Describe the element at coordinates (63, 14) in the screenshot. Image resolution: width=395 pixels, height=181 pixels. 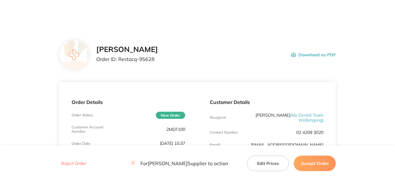
I see `a: Restocq logo` at that location.